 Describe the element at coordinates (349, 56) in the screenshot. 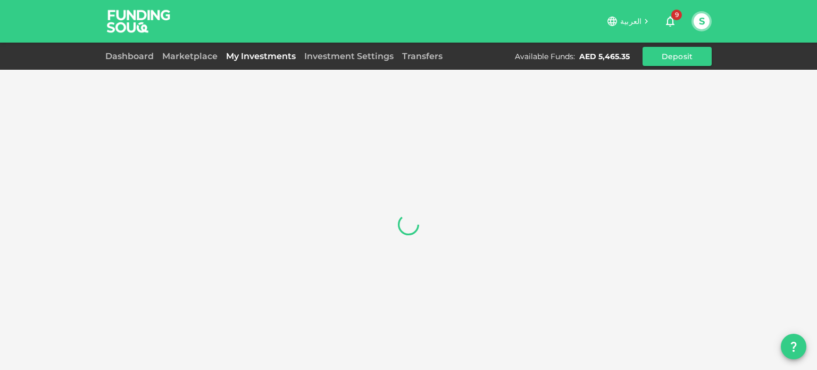

I see `a: Investment Settings` at that location.